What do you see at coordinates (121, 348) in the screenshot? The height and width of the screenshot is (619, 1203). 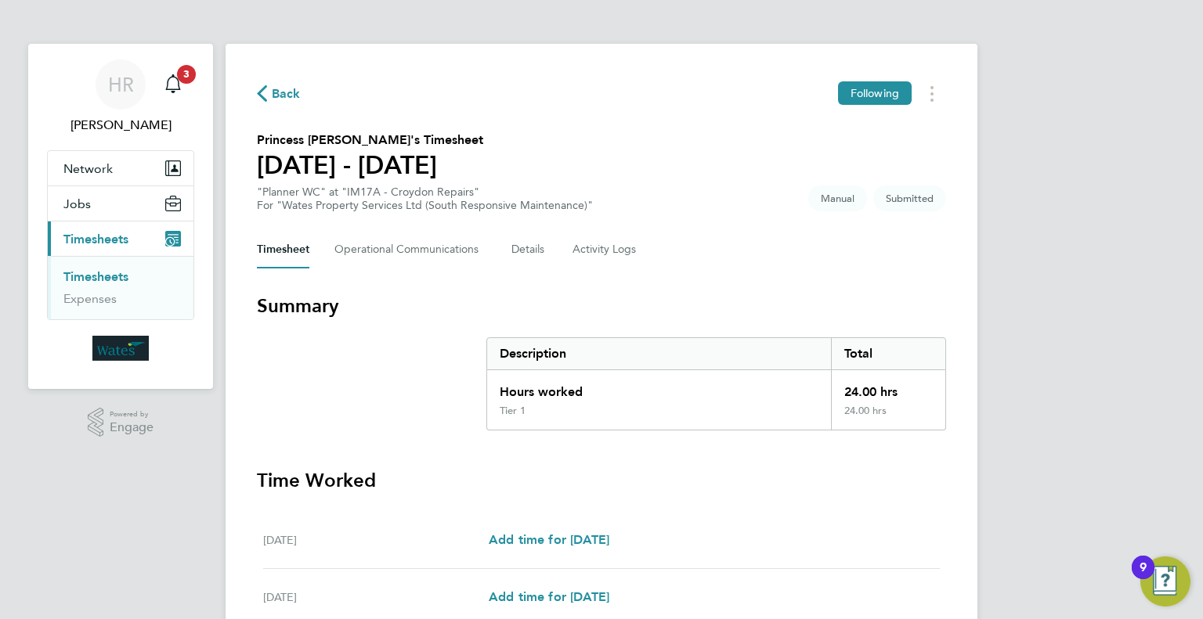 I see `img: wates-logo-retina.png` at bounding box center [121, 348].